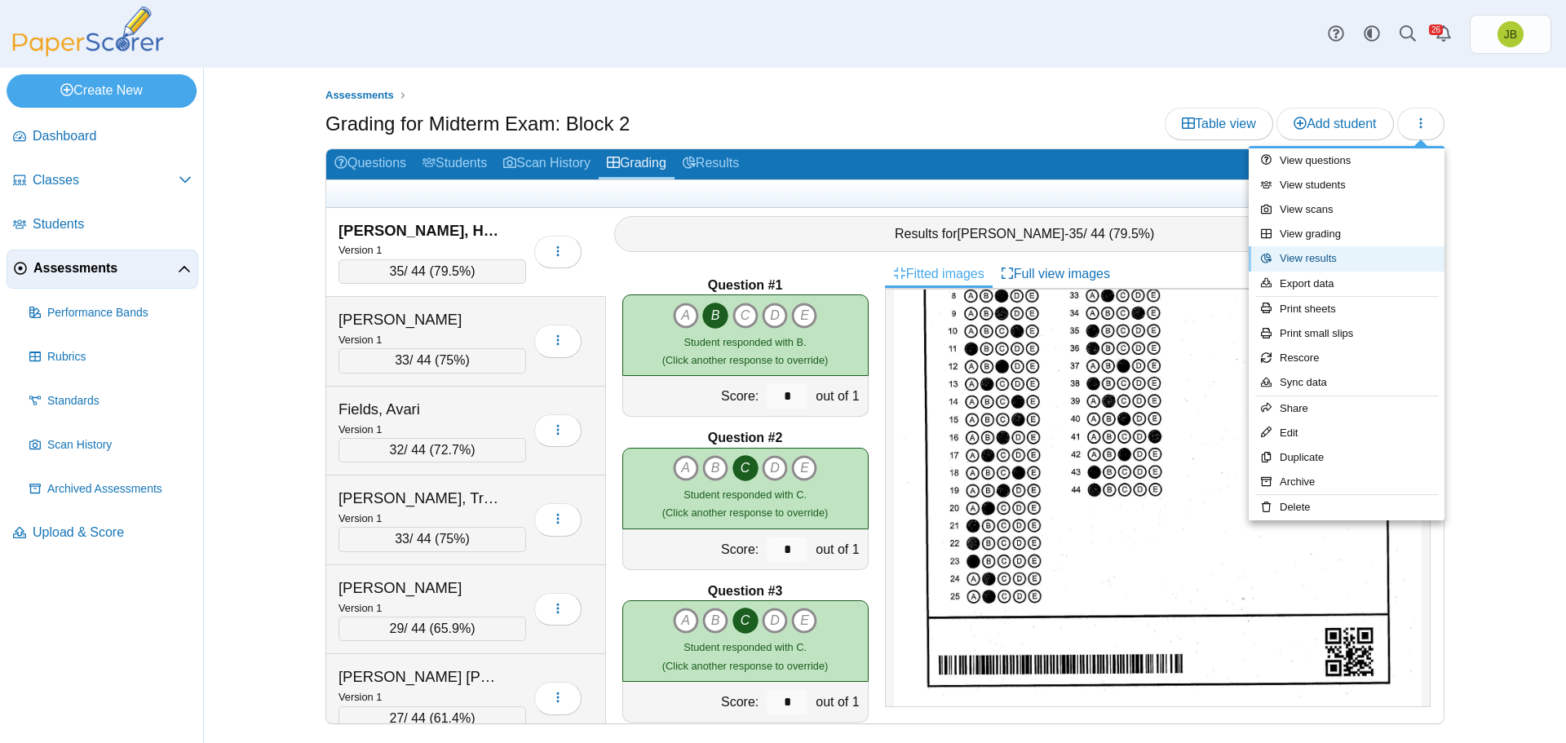 Image resolution: width=1566 pixels, height=743 pixels. What do you see at coordinates (1347, 383) in the screenshot?
I see `a: Sync data` at bounding box center [1347, 383].